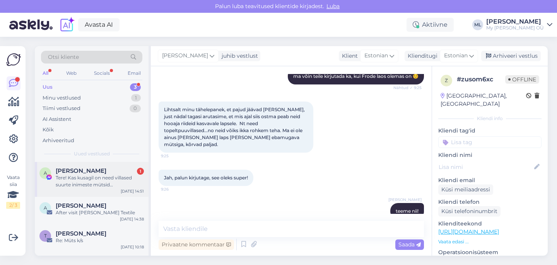 The image size is (557, 265). Describe the element at coordinates (13, 191) in the screenshot. I see `div: Vaata siia` at that location.